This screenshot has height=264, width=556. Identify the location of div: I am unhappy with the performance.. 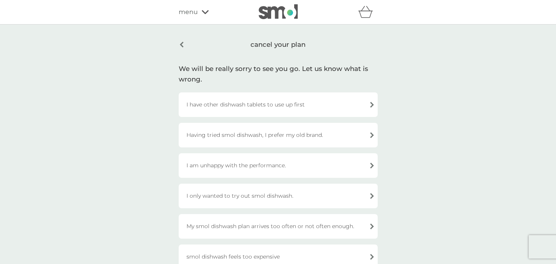
(278, 166).